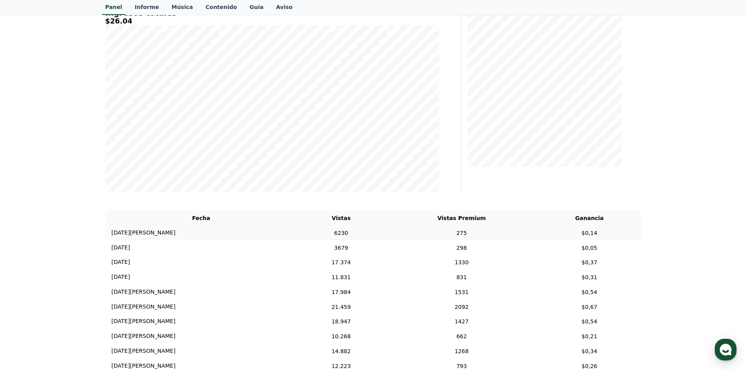 This screenshot has width=746, height=370. I want to click on font: $0,05, so click(589, 247).